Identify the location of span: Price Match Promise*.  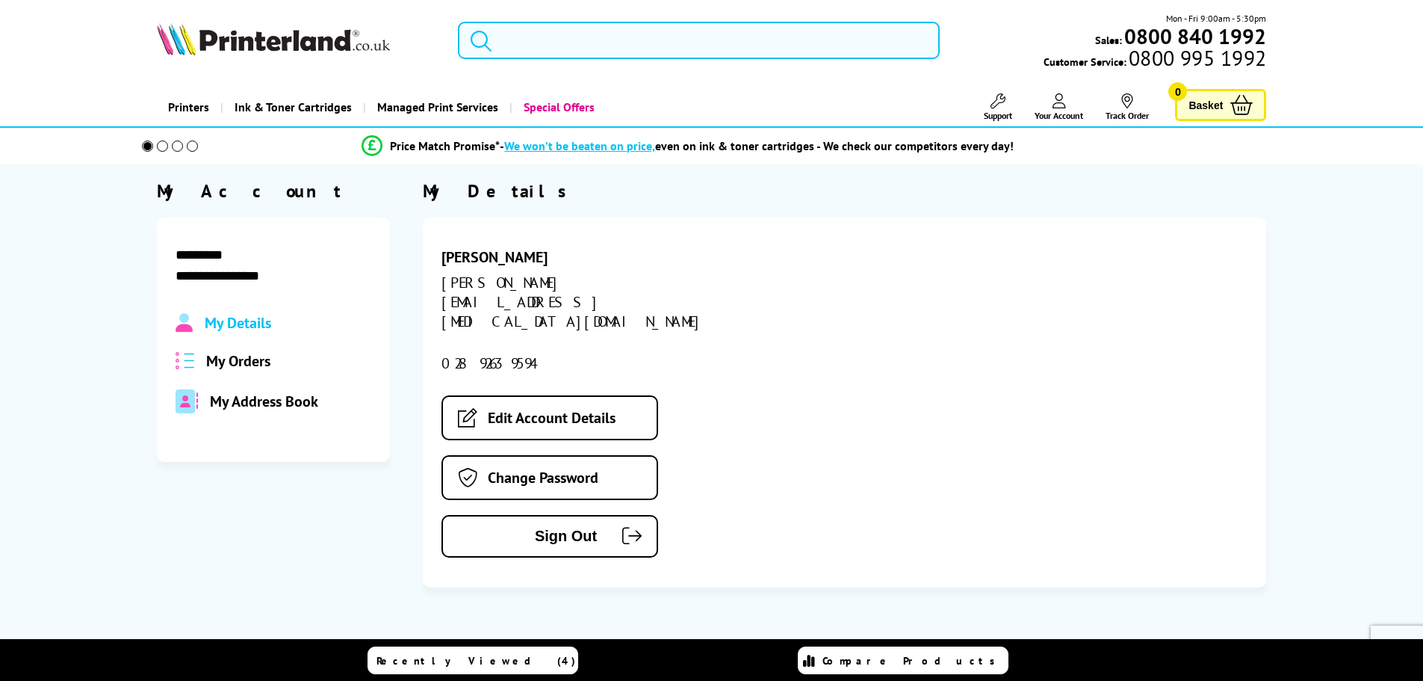
(445, 146).